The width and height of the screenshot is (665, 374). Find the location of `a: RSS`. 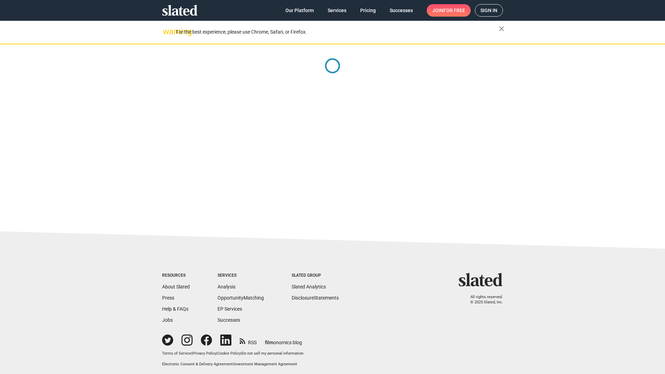

a: RSS is located at coordinates (248, 340).